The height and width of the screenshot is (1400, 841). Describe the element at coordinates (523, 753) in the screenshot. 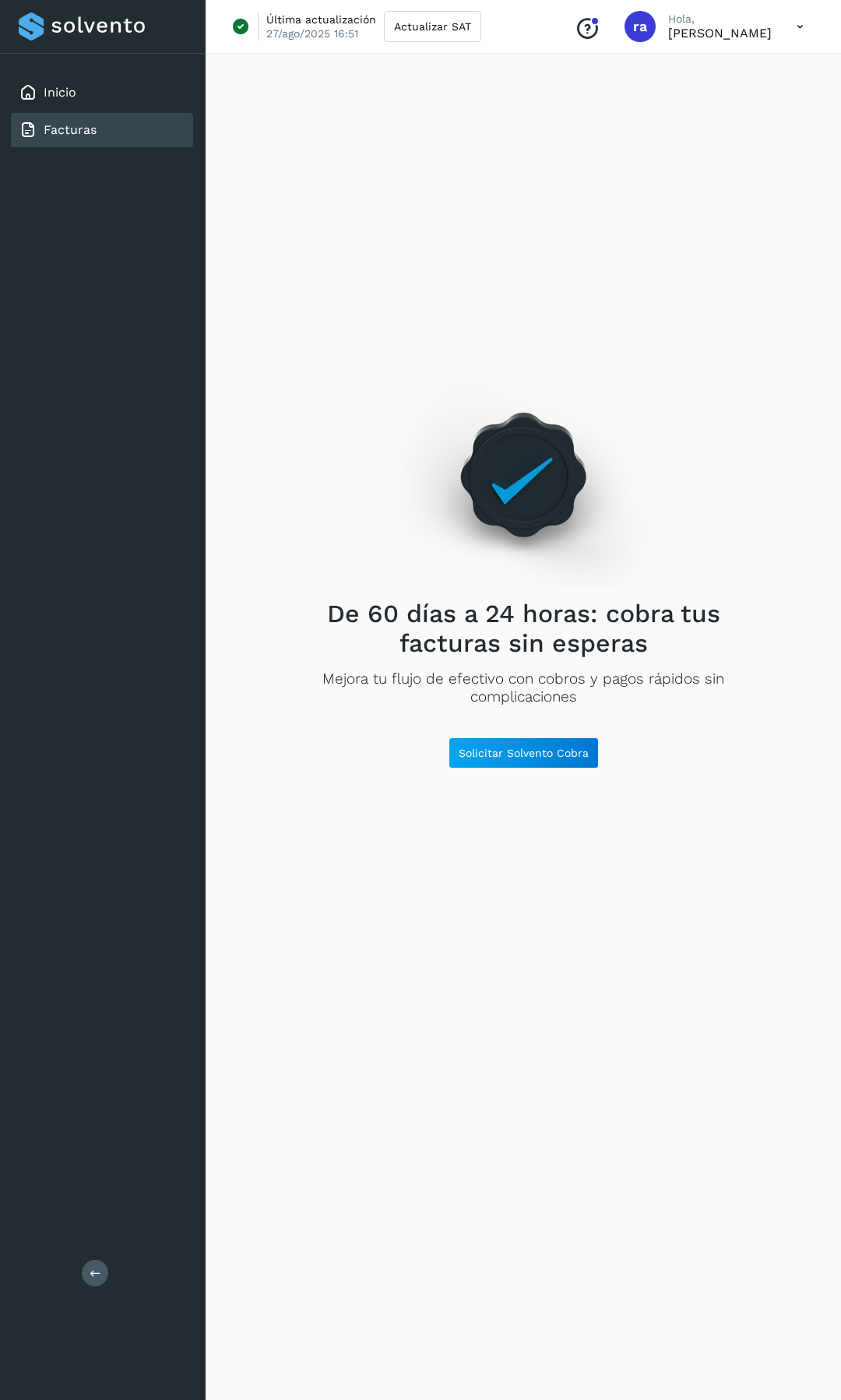

I see `button: Solicitar Solvento Cobra` at that location.